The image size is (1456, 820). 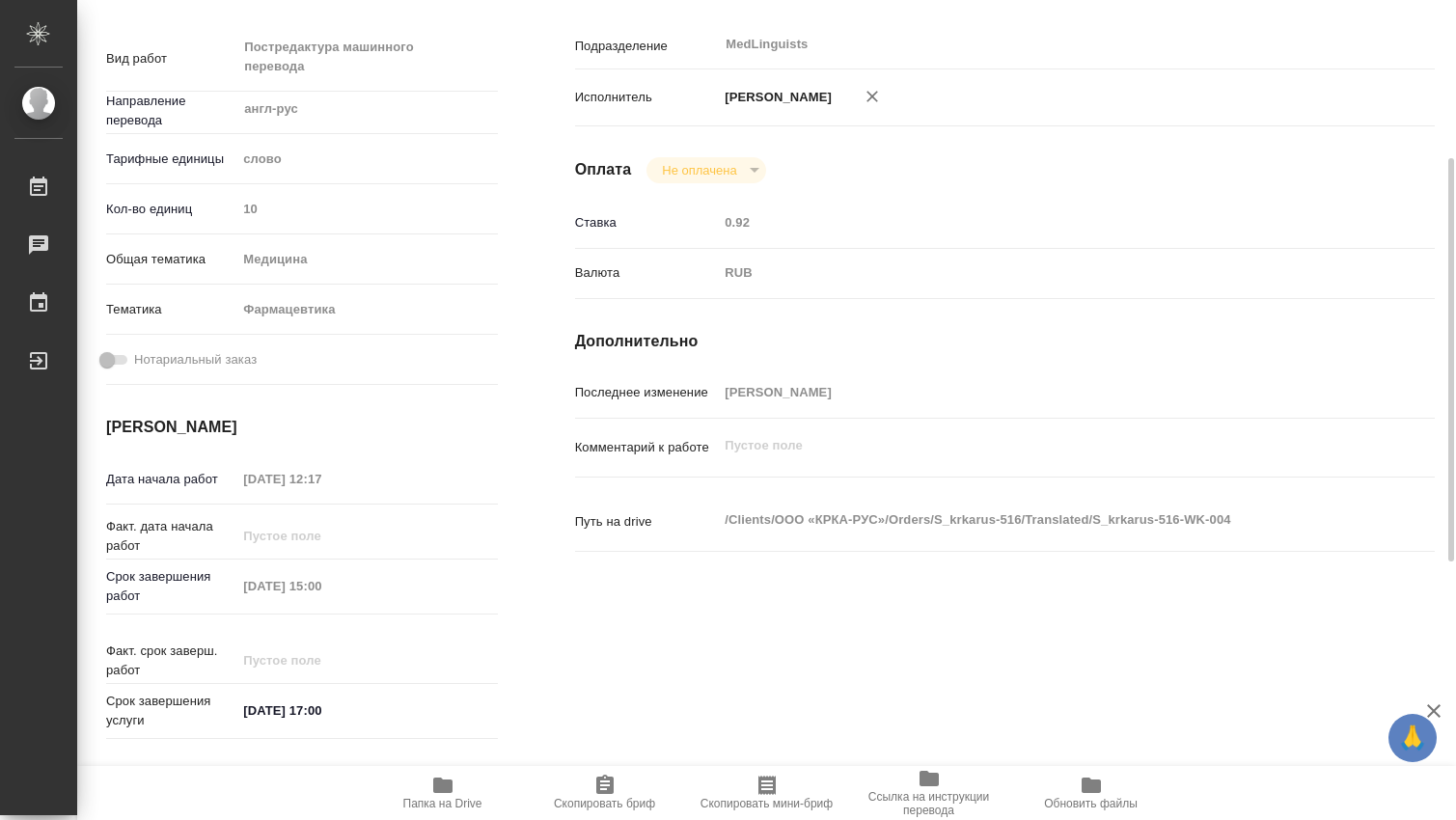 What do you see at coordinates (647, 522) in the screenshot?
I see `p: Путь на drive` at bounding box center [647, 522].